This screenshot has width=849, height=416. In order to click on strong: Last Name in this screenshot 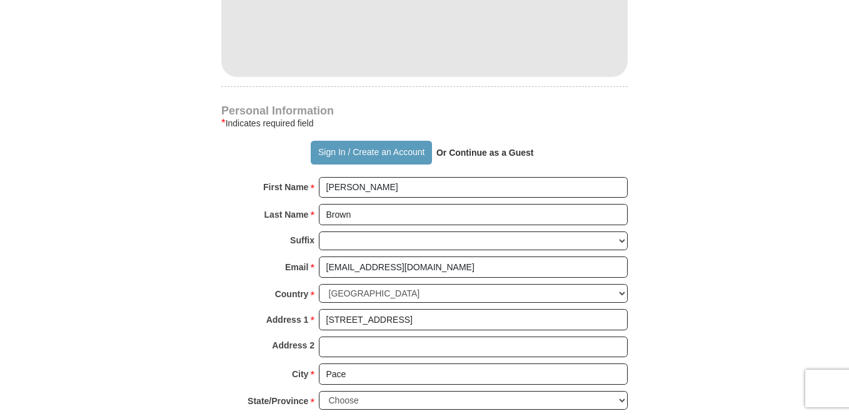, I will do `click(286, 215)`.